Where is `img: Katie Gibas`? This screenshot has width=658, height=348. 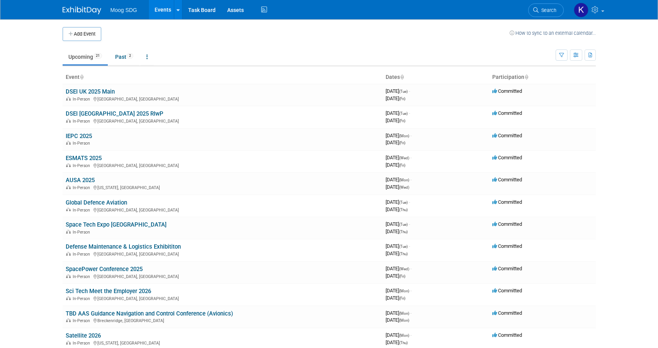
img: Katie Gibas is located at coordinates (581, 10).